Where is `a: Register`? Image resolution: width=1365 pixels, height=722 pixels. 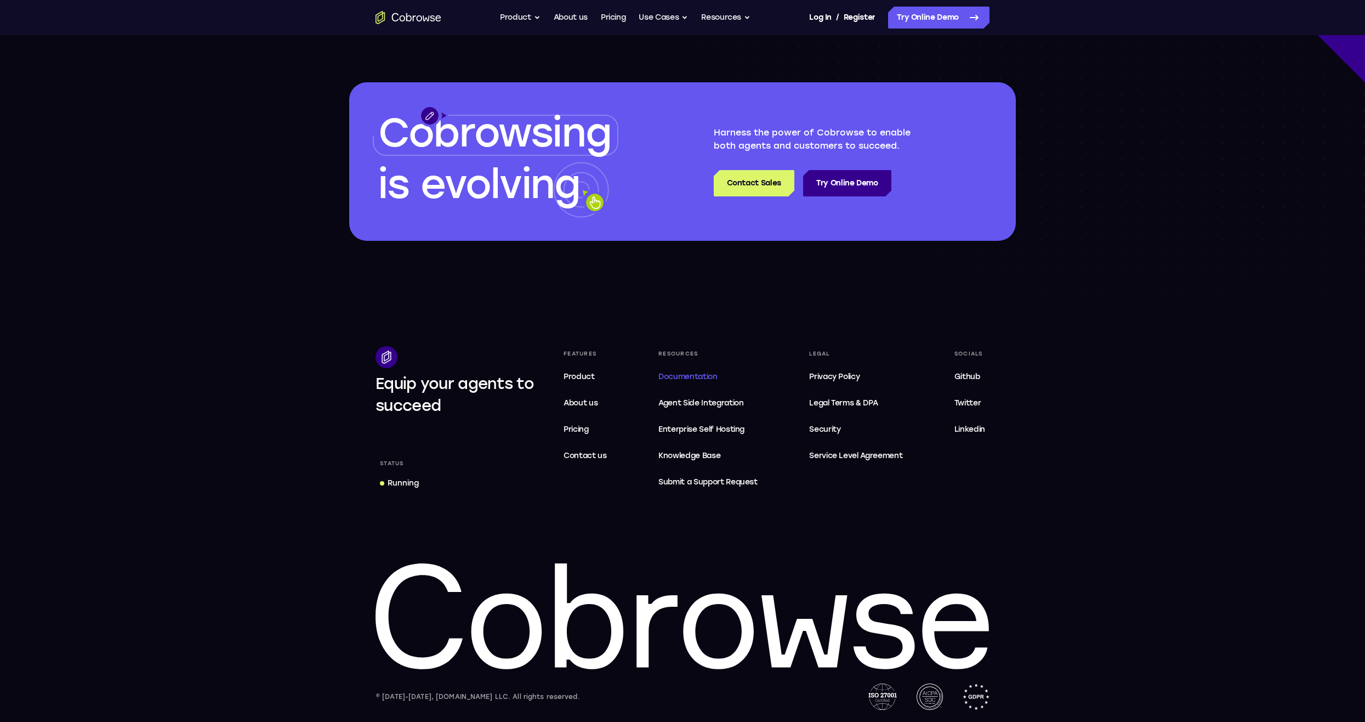
a: Register is located at coordinates (860, 18).